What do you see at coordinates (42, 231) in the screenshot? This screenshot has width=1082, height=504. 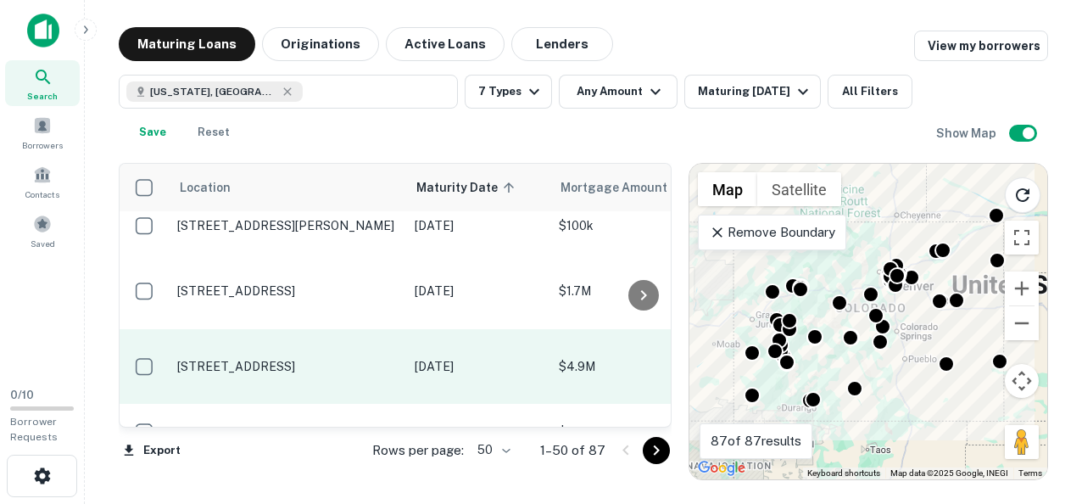 I see `a: Saved` at bounding box center [42, 231].